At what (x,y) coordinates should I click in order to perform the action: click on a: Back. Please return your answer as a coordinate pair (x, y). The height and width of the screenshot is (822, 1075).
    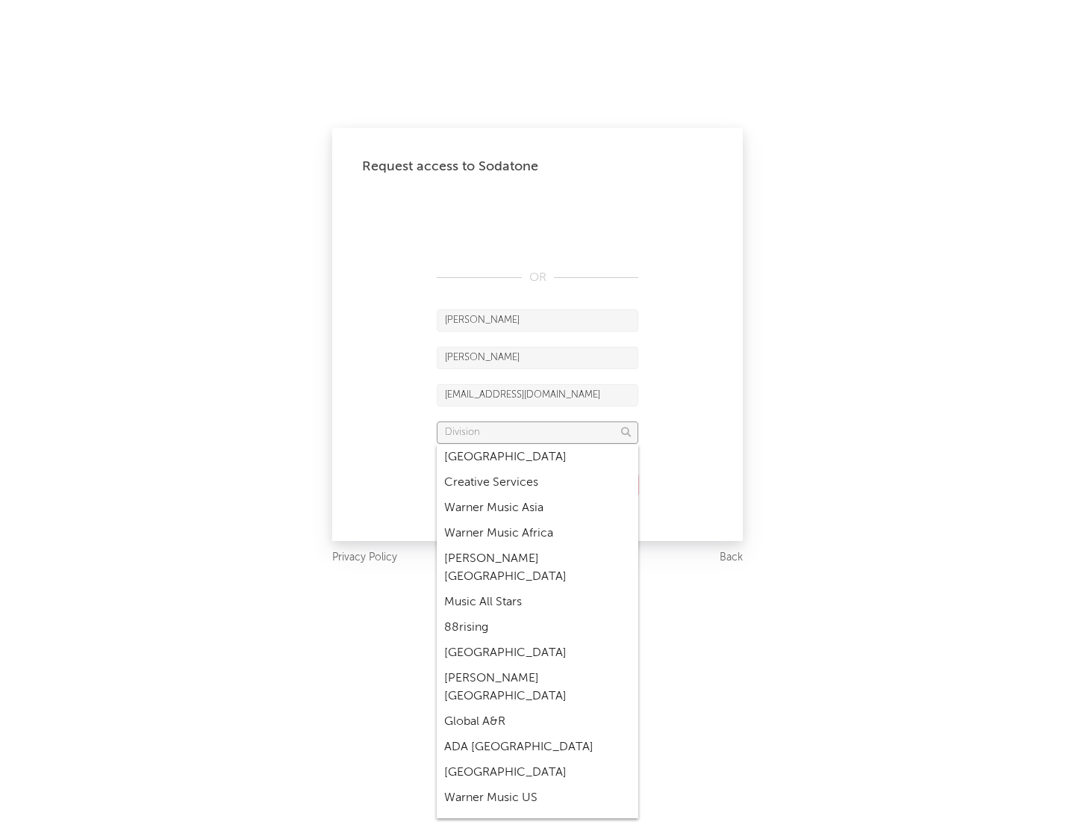
    Looking at the image, I should click on (731, 557).